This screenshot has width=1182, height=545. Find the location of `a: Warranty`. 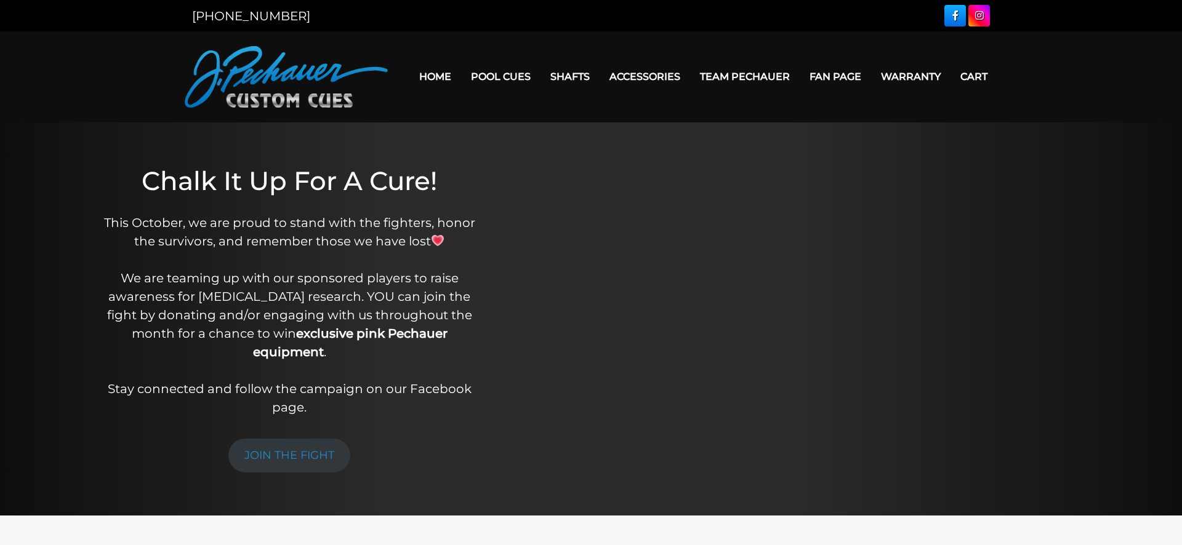

a: Warranty is located at coordinates (910, 76).